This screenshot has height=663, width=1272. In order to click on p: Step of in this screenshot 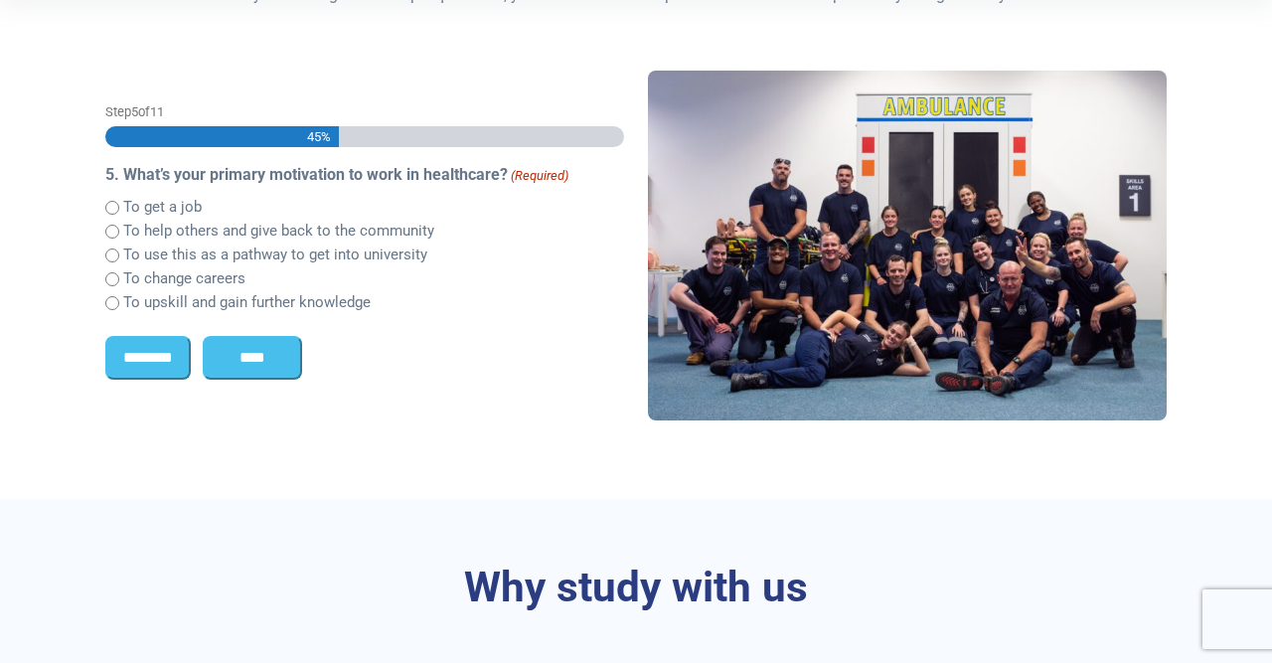, I will do `click(365, 111)`.